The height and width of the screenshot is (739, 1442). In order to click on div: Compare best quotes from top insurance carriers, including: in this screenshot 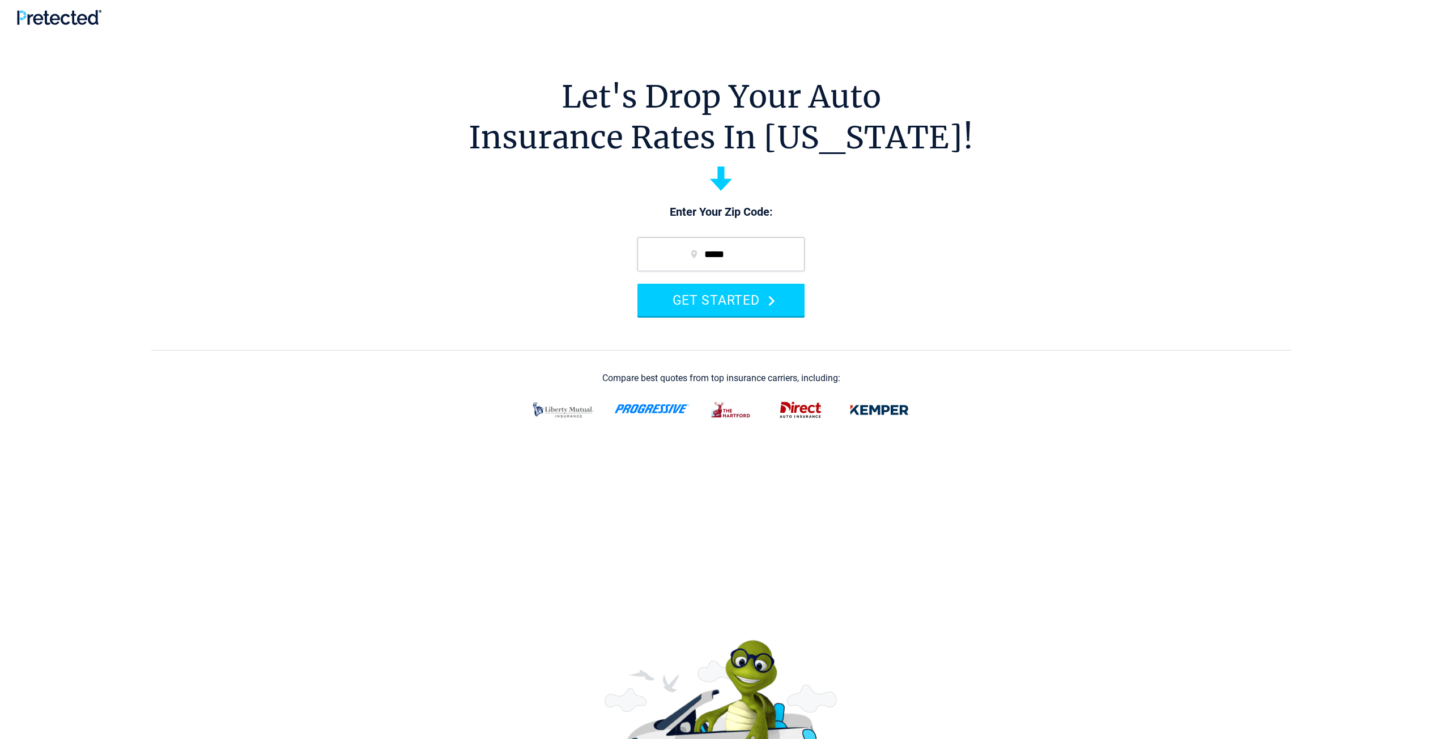, I will do `click(721, 378)`.